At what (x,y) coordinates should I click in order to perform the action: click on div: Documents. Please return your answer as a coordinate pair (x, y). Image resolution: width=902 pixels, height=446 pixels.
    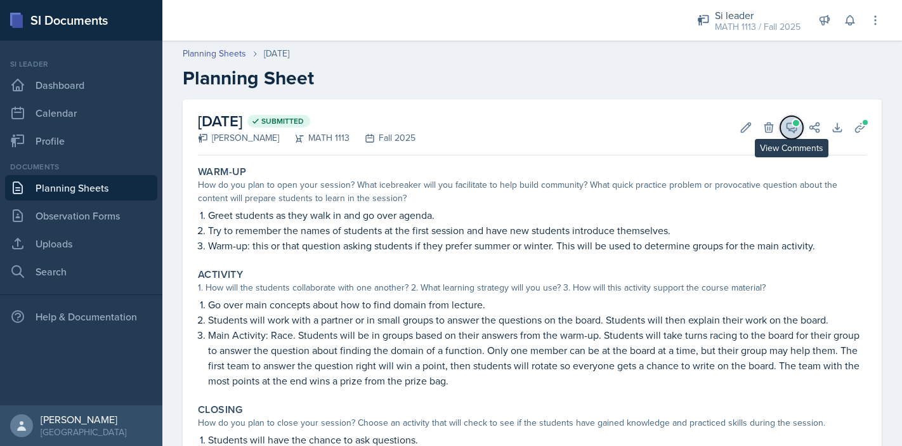
    Looking at the image, I should click on (81, 167).